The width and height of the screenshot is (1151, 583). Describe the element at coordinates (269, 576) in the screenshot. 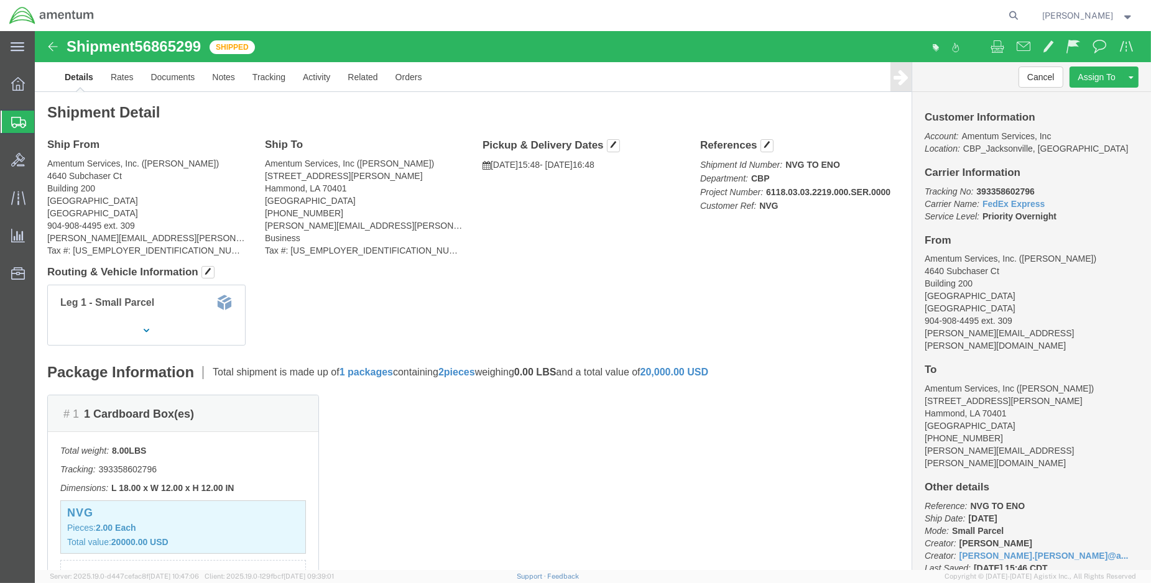

I see `span: Client: 2025.19.0-129fbcf` at that location.